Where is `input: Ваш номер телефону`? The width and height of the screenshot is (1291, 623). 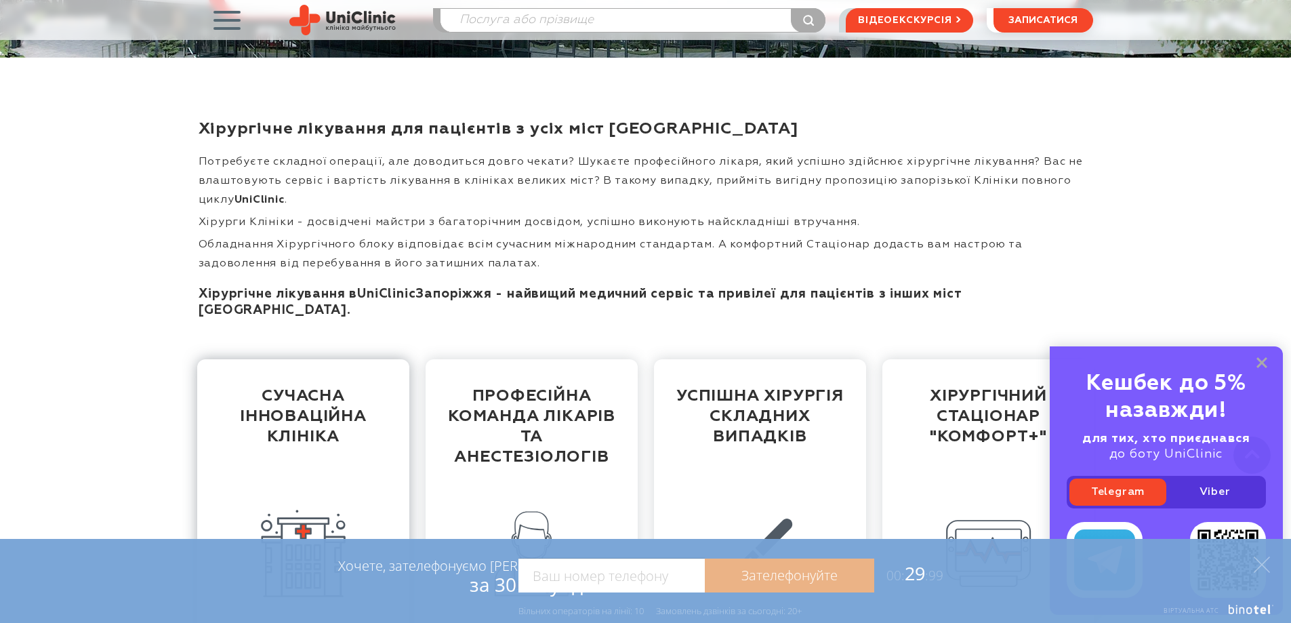 input: Ваш номер телефону is located at coordinates (611, 575).